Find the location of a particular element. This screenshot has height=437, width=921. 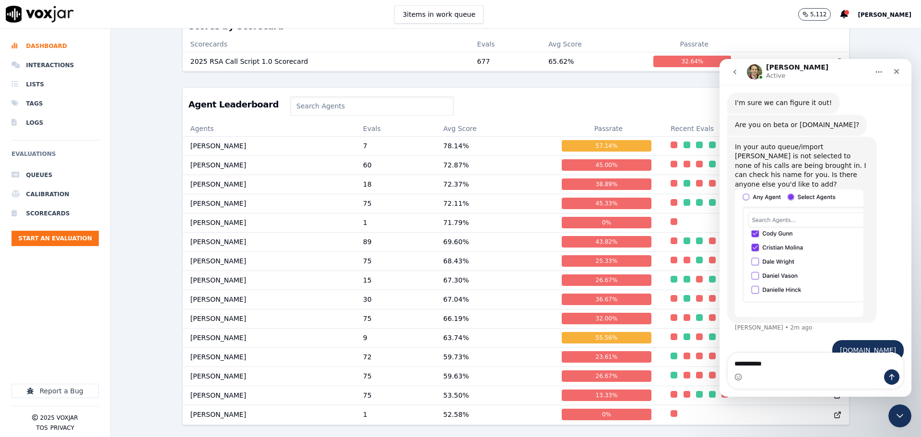

td: 67.30 % is located at coordinates (494, 280).